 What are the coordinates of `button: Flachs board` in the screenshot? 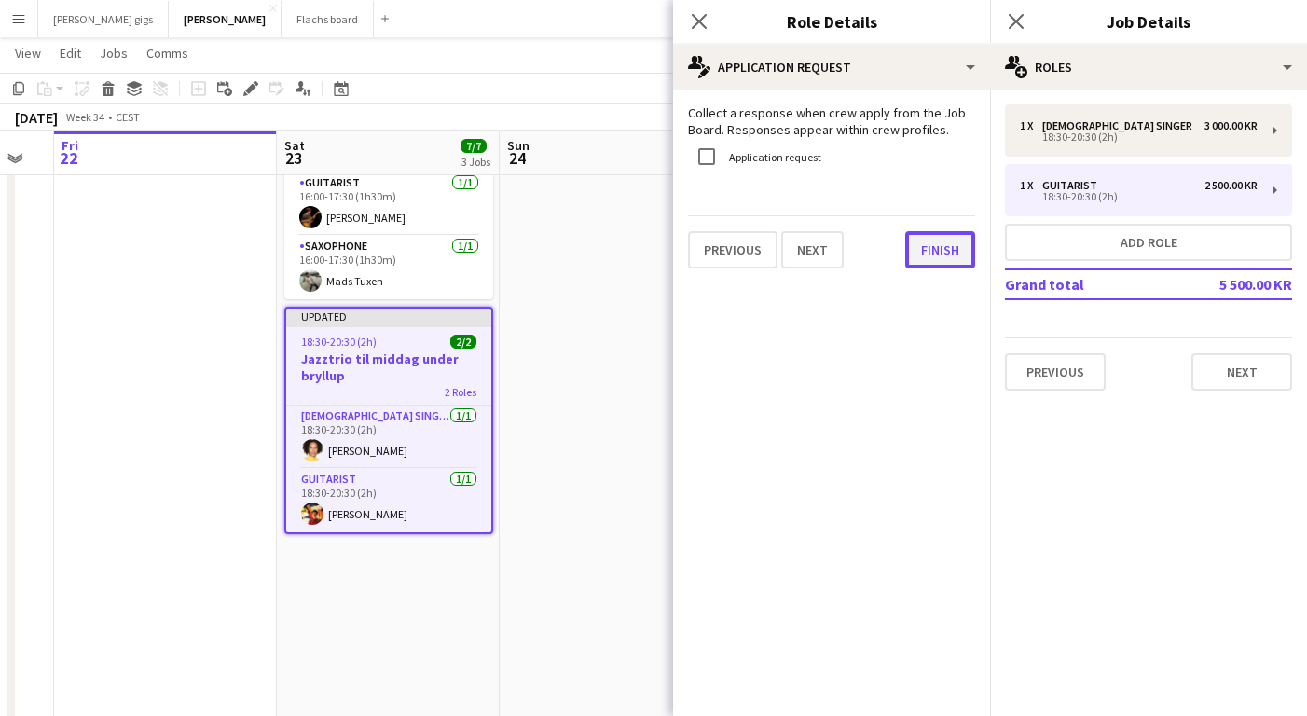 It's located at (327, 19).